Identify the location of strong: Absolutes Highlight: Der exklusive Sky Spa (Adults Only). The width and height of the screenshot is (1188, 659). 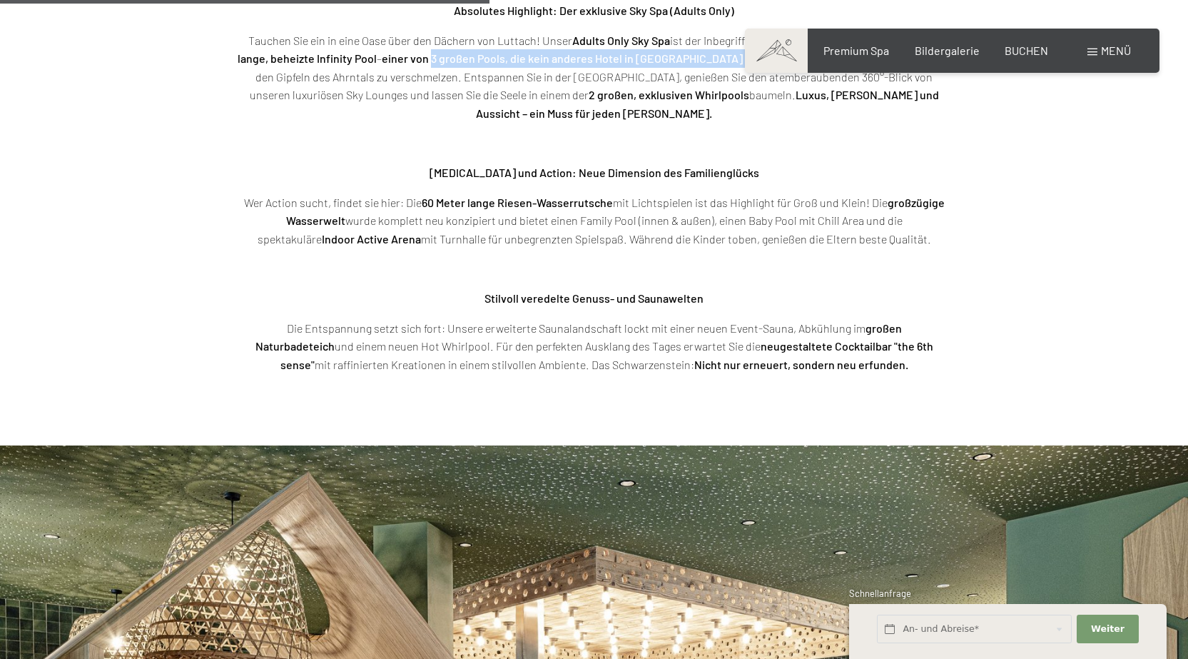
(594, 10).